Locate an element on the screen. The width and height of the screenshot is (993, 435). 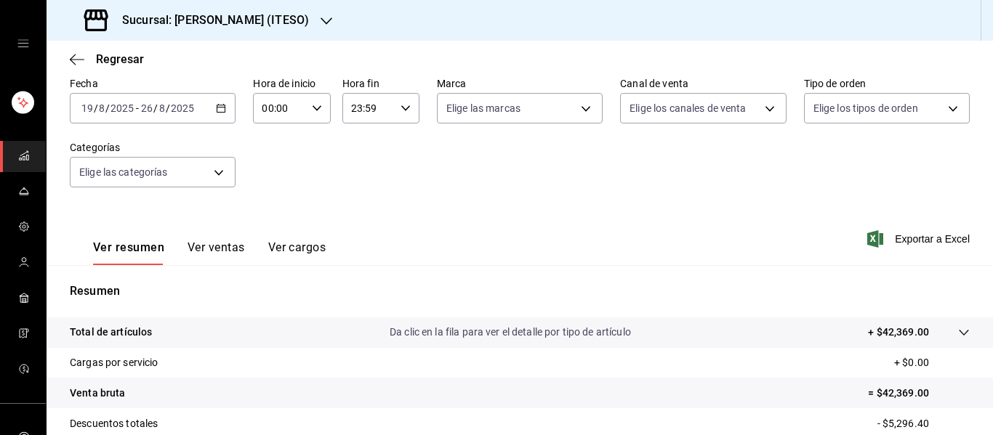
button: cajón abierto is located at coordinates (23, 44).